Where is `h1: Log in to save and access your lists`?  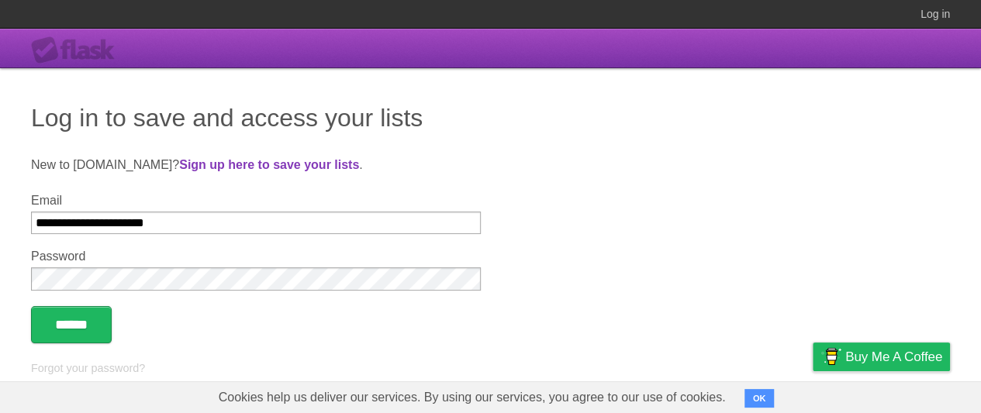
h1: Log in to save and access your lists is located at coordinates (490, 118).